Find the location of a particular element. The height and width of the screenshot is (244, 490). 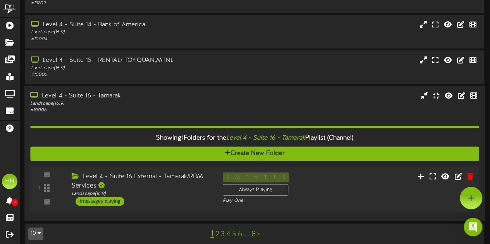

div: Always Playing is located at coordinates (255, 190).